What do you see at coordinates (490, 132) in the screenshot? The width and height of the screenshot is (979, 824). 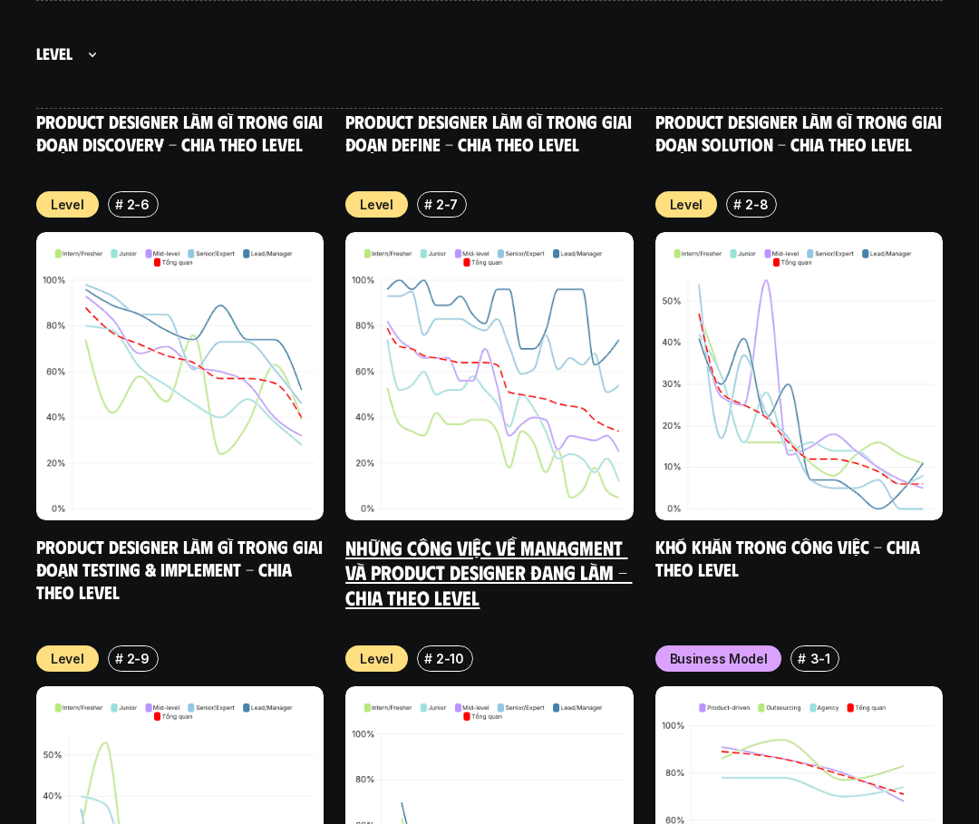 I see `a: Product Designer làm gì trong giai đoạn Define - Chia theo Level` at bounding box center [490, 132].